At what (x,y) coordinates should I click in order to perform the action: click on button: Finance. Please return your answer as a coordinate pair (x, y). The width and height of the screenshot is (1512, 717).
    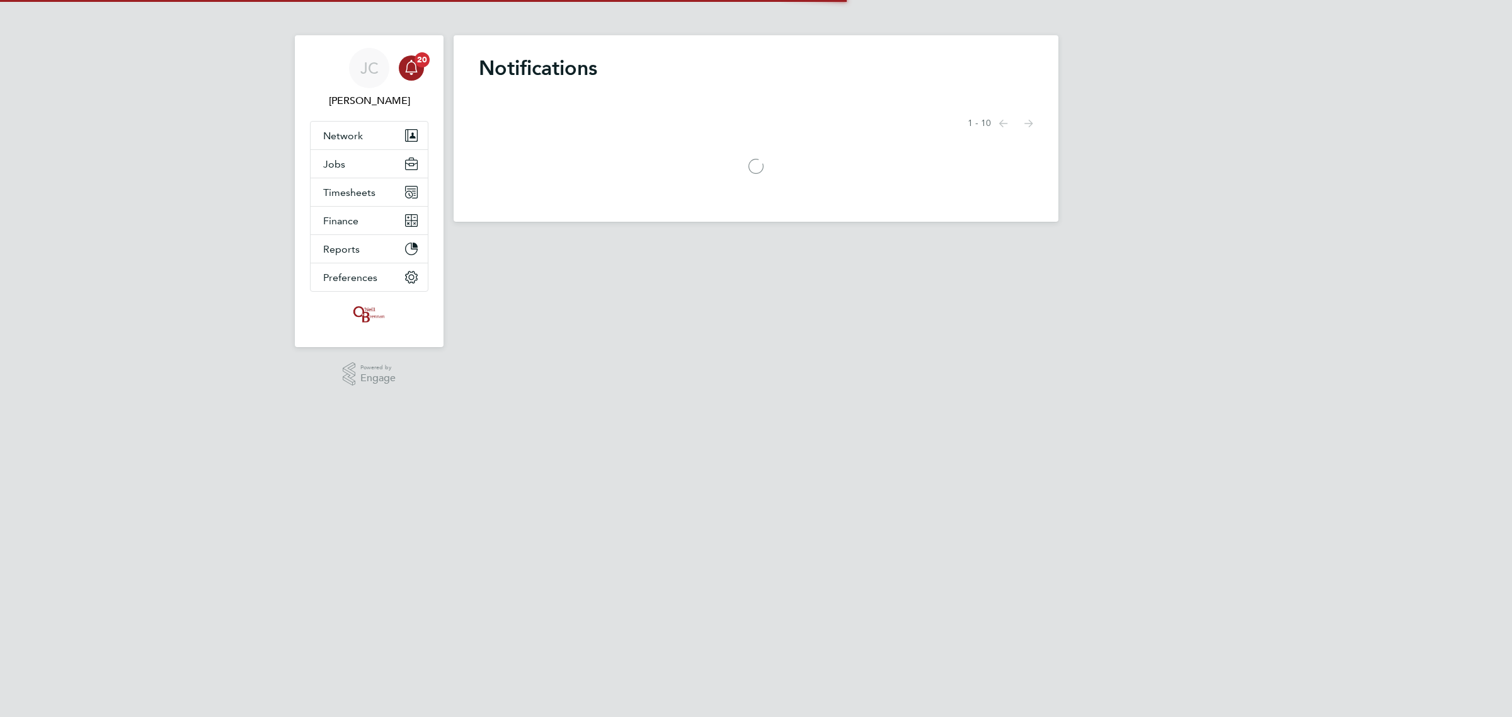
    Looking at the image, I should click on (369, 221).